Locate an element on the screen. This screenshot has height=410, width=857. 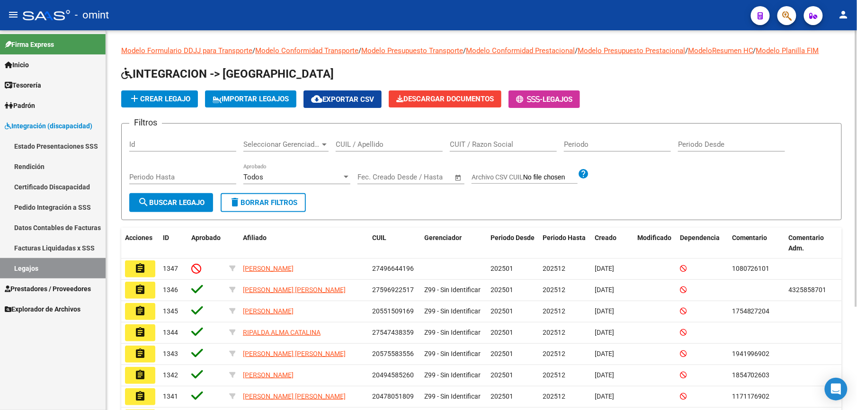
mat-icon: help is located at coordinates (583, 174).